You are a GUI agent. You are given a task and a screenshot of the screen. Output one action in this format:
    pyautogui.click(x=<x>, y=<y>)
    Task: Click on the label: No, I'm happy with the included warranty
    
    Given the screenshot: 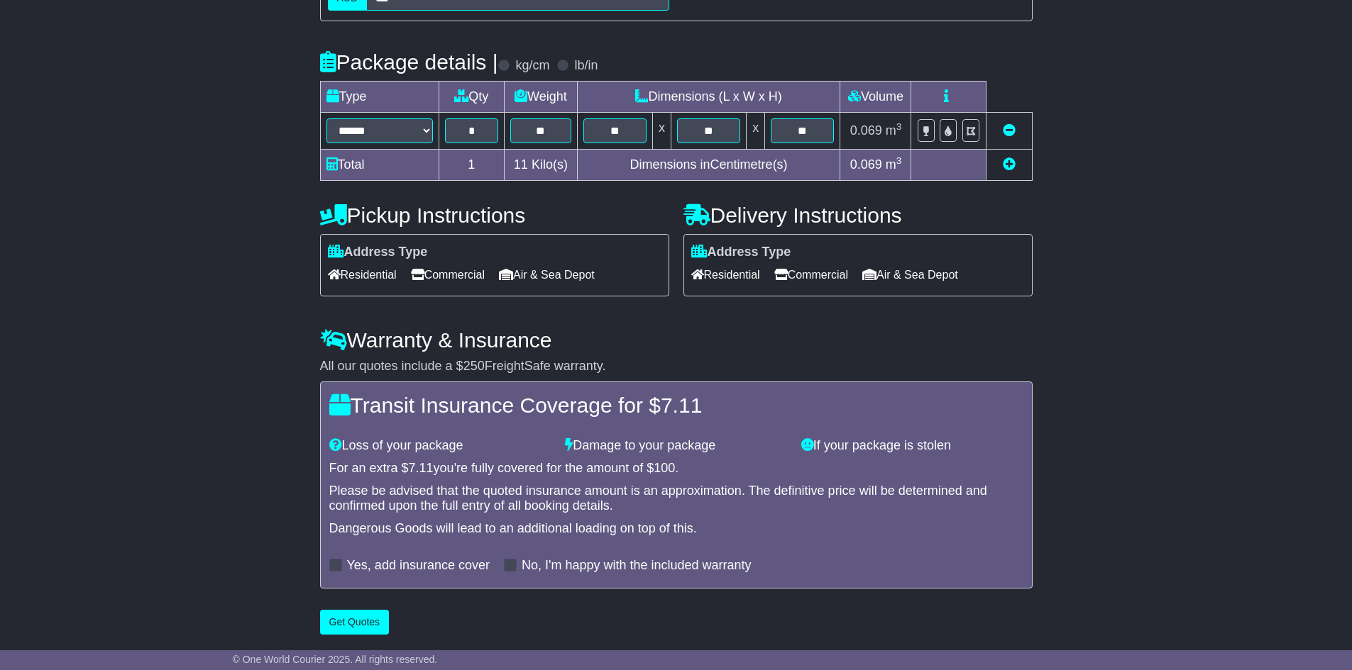 What is the action you would take?
    pyautogui.click(x=636, y=566)
    